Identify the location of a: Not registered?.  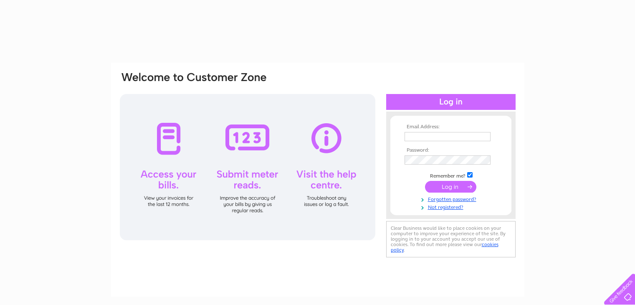
(452, 206).